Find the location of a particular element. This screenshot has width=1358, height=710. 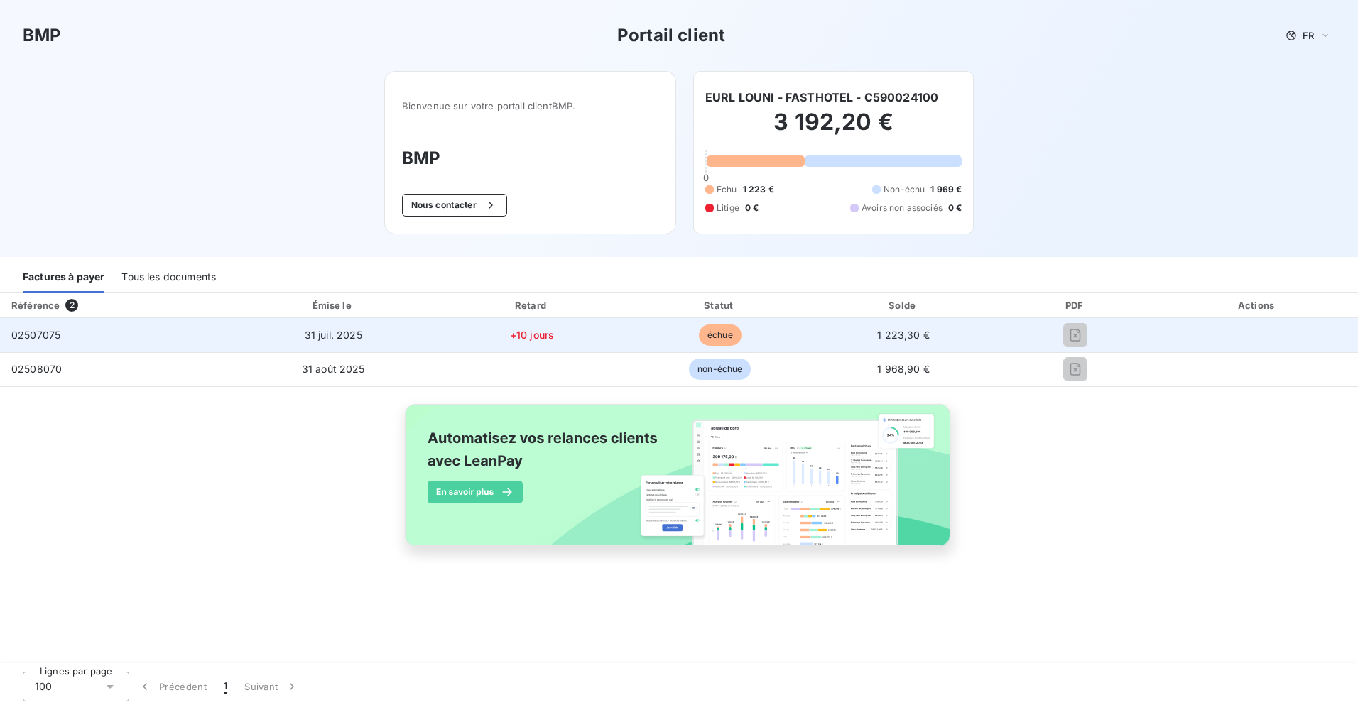

span: Bienvenue sur votre portail client BMP . is located at coordinates (530, 106).